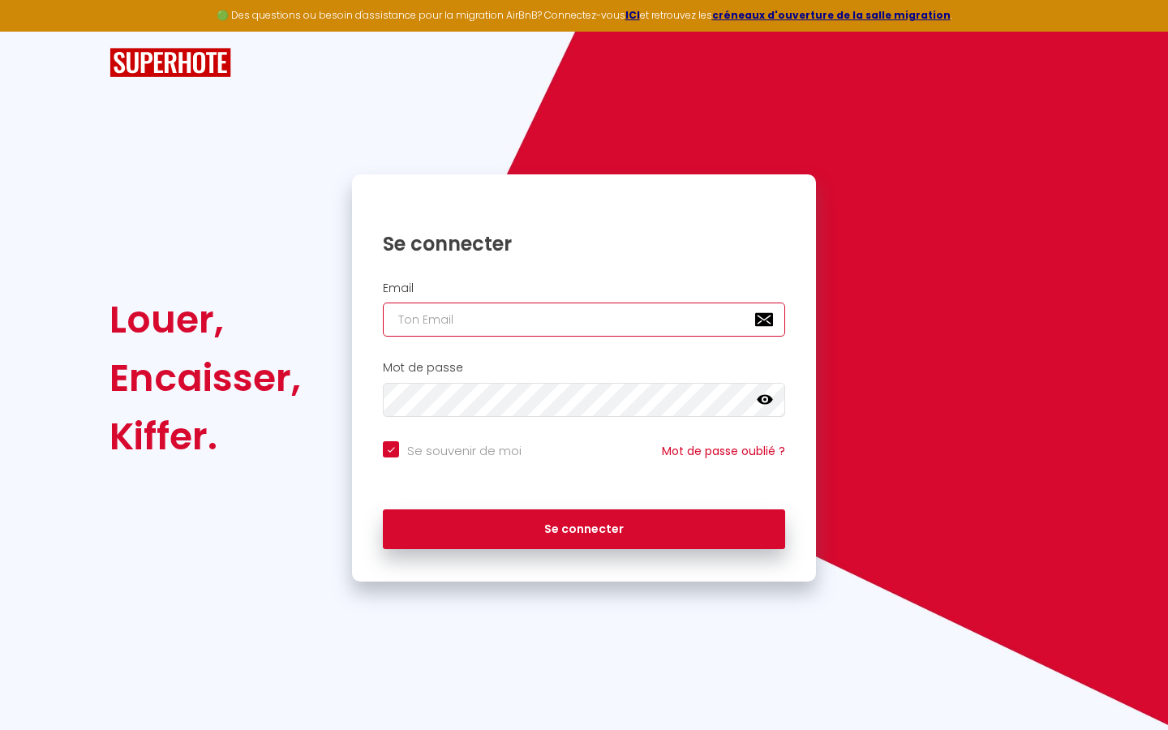 This screenshot has width=1168, height=730. Describe the element at coordinates (205, 320) in the screenshot. I see `div: Louer,` at that location.